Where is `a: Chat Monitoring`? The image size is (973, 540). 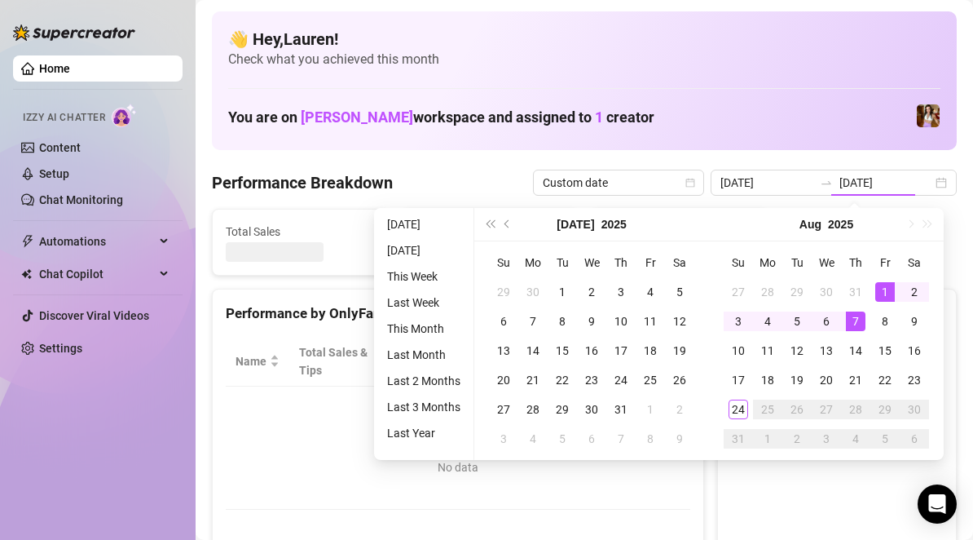
a: Chat Monitoring is located at coordinates (81, 200).